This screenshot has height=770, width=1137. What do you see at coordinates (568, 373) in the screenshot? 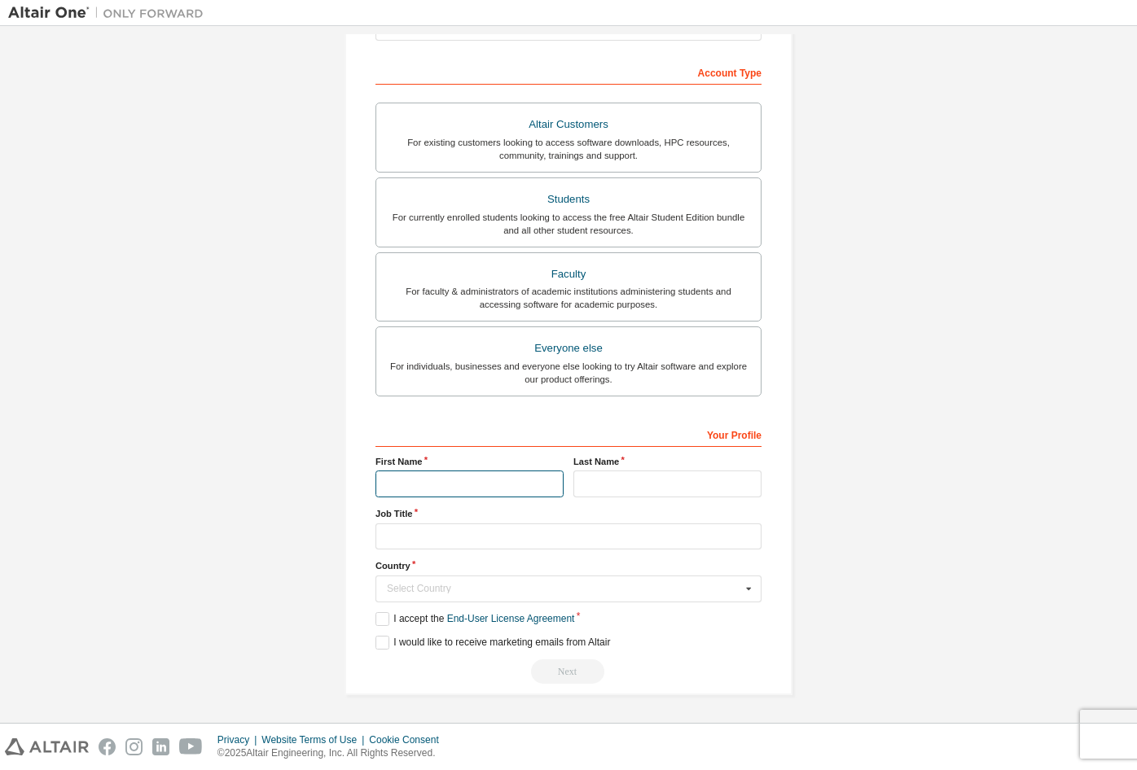
I see `div: For individuals, businesses and everyone else looking to try Altair software and explore our prod...` at bounding box center [568, 373].